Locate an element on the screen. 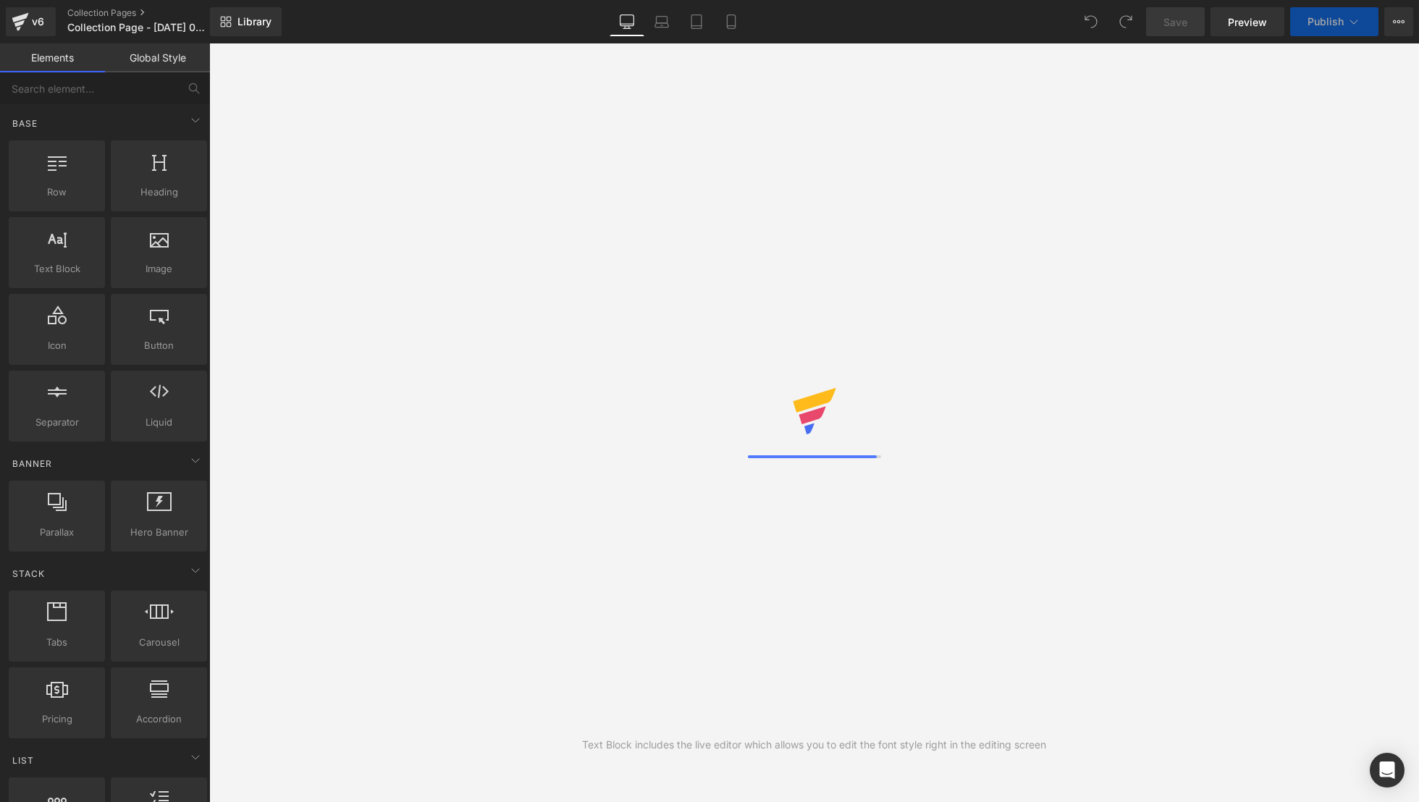 The width and height of the screenshot is (1419, 802). span: Preview is located at coordinates (1247, 22).